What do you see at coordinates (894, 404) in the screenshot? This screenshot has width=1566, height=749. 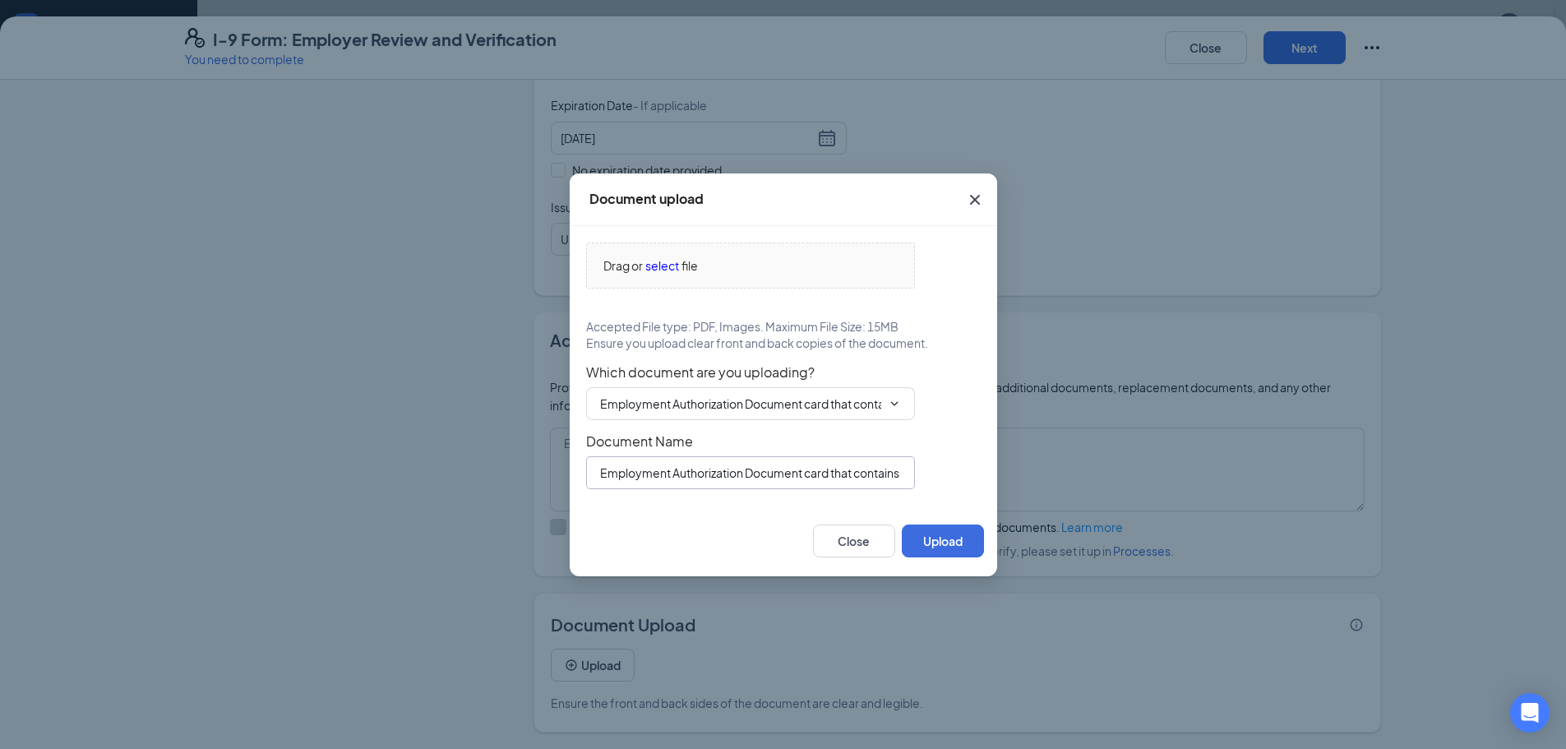 I see `svg: ChevronDown` at bounding box center [894, 404].